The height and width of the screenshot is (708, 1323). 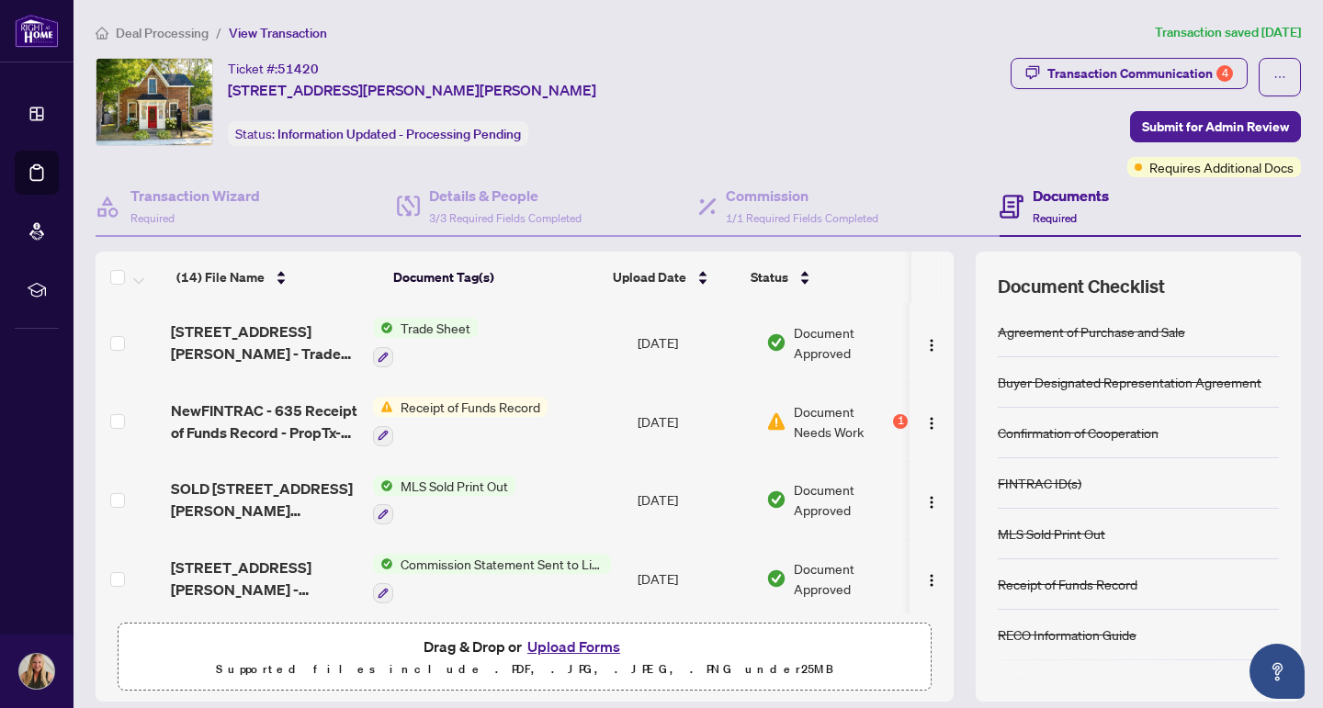 What do you see at coordinates (1277, 672) in the screenshot?
I see `button: Open asap` at bounding box center [1277, 672].